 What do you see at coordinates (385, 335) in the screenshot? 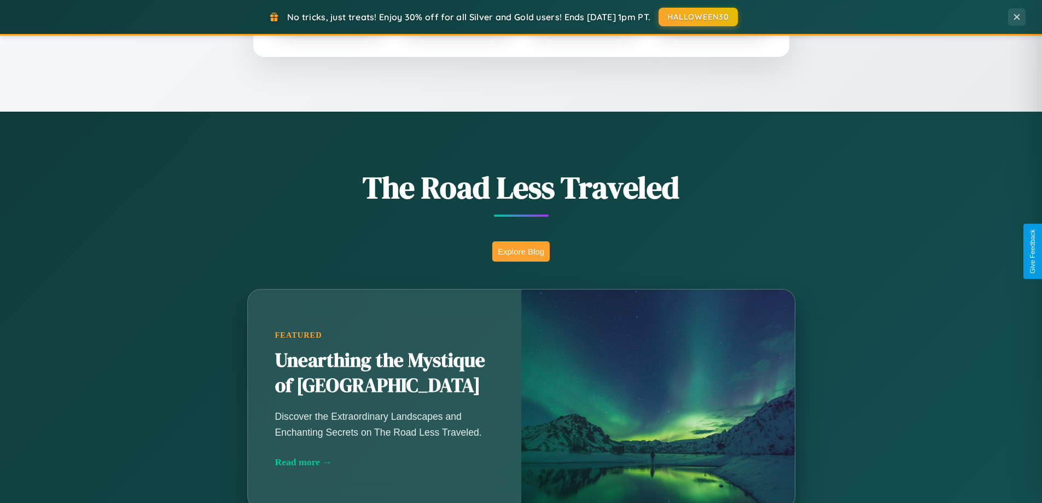
I see `div: Featured` at bounding box center [385, 335].